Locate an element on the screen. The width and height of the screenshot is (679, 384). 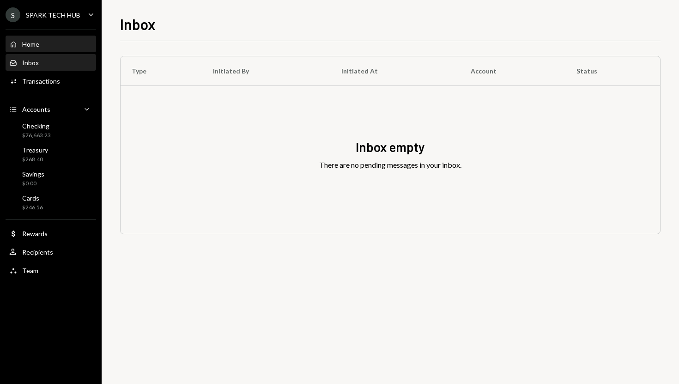
a: Savings$0.00 is located at coordinates (51, 178).